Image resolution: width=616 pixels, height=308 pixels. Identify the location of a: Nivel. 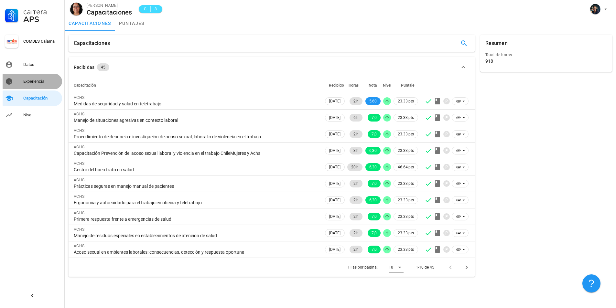
(32, 115).